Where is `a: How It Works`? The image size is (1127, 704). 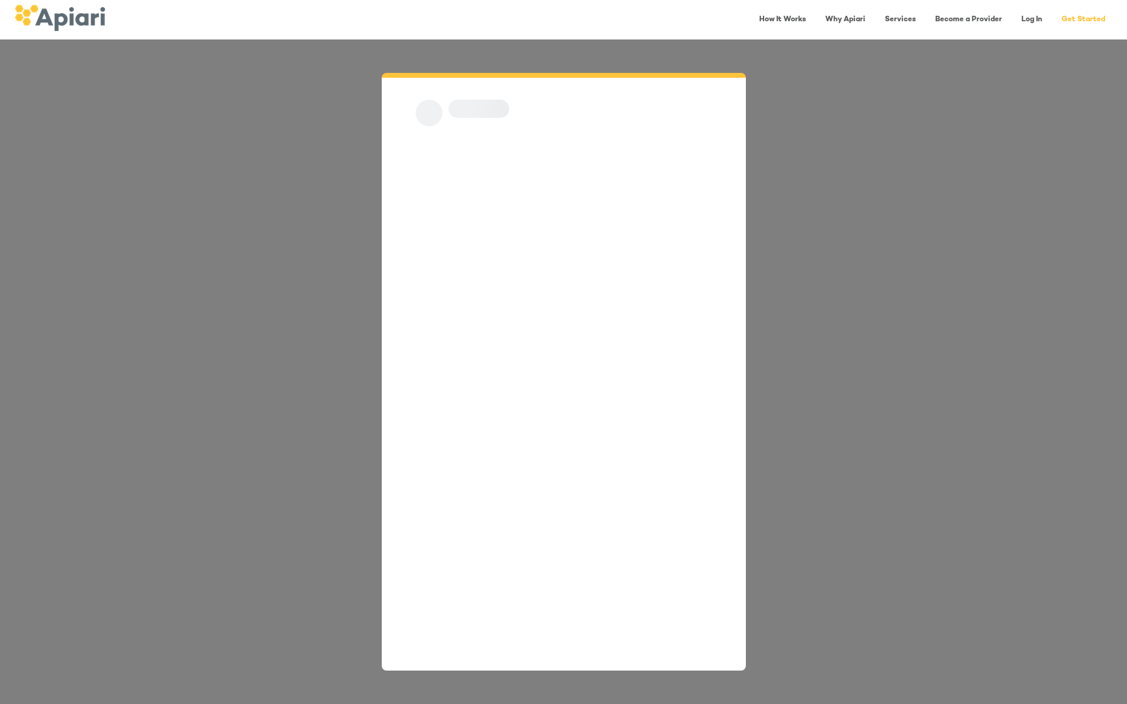
a: How It Works is located at coordinates (783, 19).